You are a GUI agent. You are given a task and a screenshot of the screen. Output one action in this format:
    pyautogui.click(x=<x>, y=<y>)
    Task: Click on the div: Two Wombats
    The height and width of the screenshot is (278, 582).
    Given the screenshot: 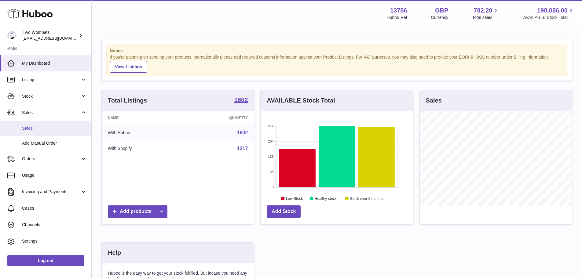 What is the action you would take?
    pyautogui.click(x=50, y=35)
    